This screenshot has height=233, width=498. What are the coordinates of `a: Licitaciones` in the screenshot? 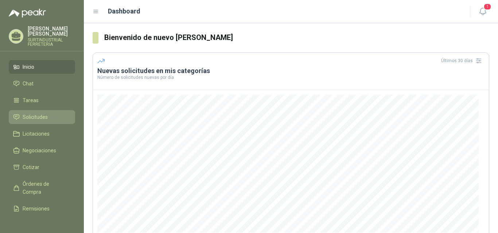 It's located at (42, 134).